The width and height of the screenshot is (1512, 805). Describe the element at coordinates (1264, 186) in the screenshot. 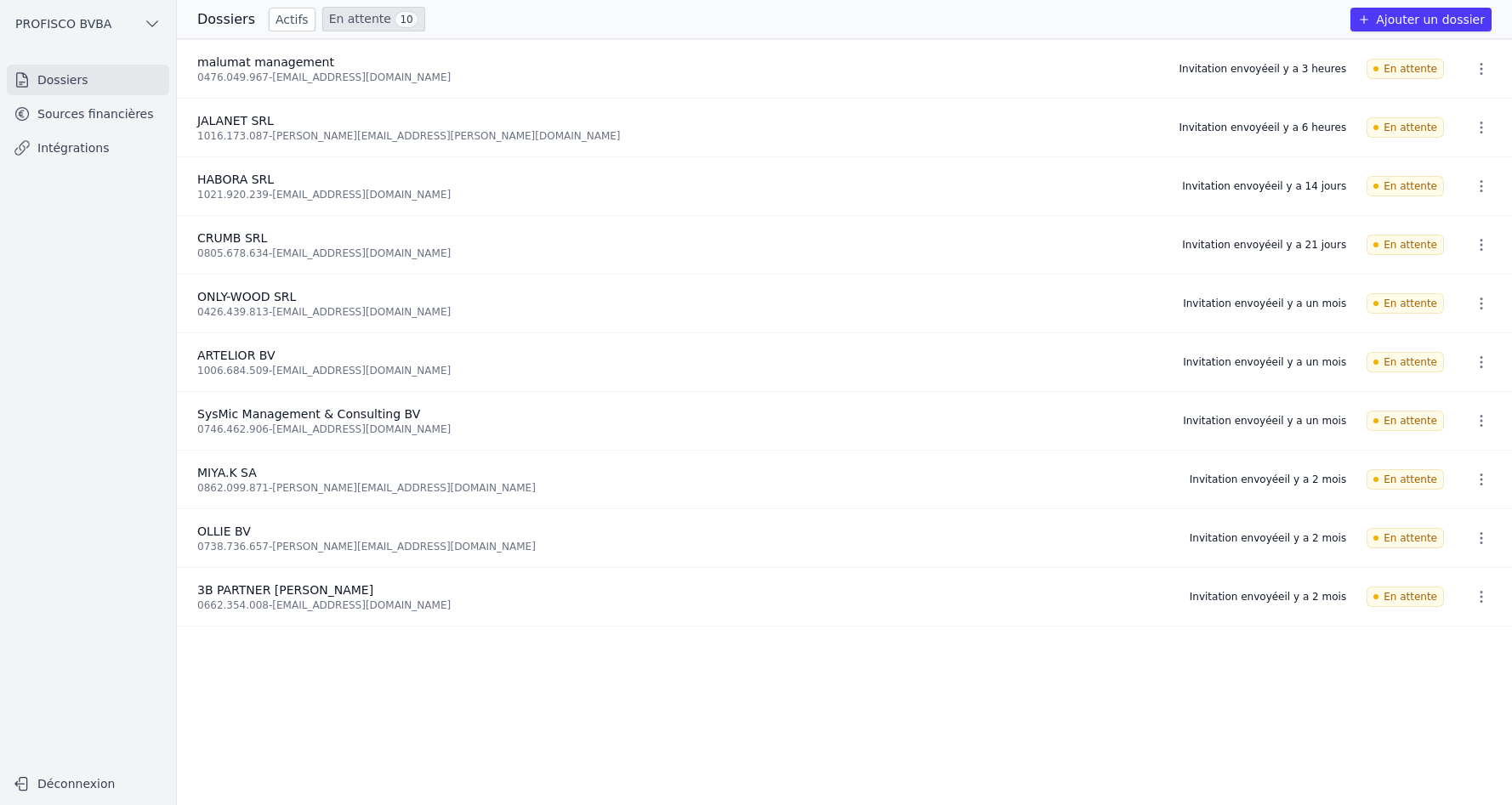

I see `div: Invitation envoyée il y a 14 jours` at that location.